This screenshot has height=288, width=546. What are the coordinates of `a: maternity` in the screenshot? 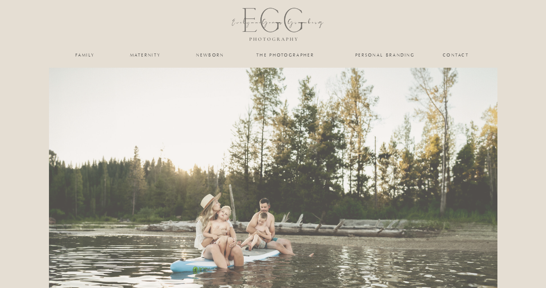 It's located at (145, 55).